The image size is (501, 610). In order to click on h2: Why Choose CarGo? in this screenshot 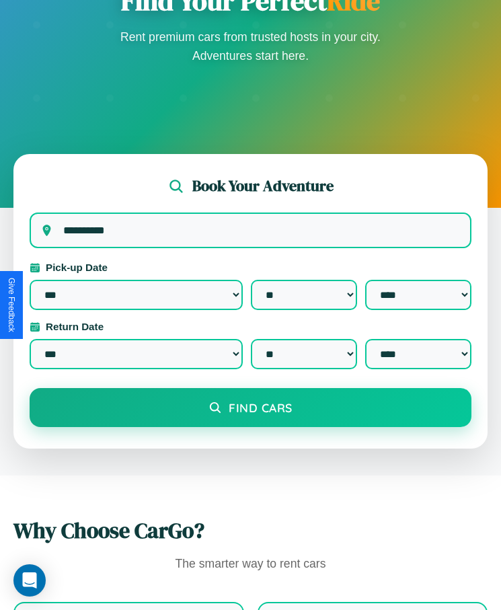, I will do `click(250, 531)`.